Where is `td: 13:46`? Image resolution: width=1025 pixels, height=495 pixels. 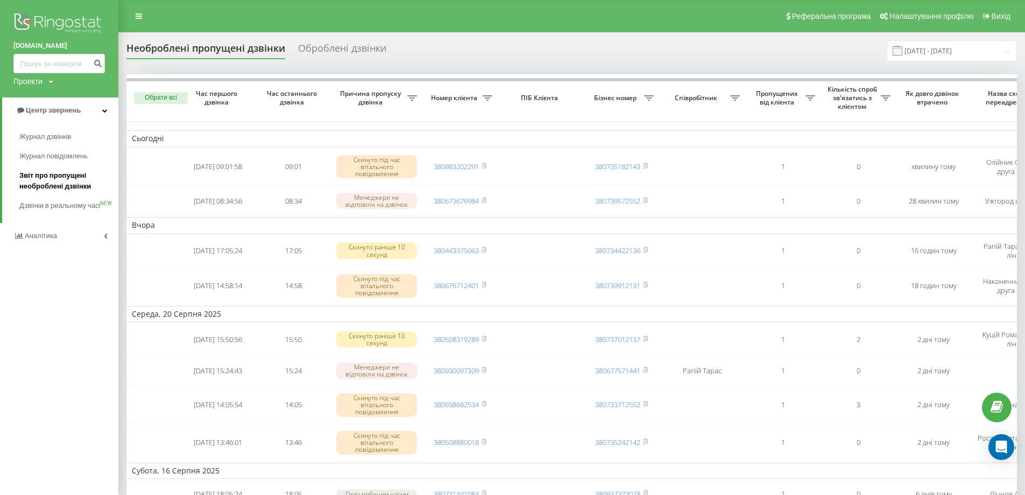
td: 13:46 is located at coordinates (293, 442).